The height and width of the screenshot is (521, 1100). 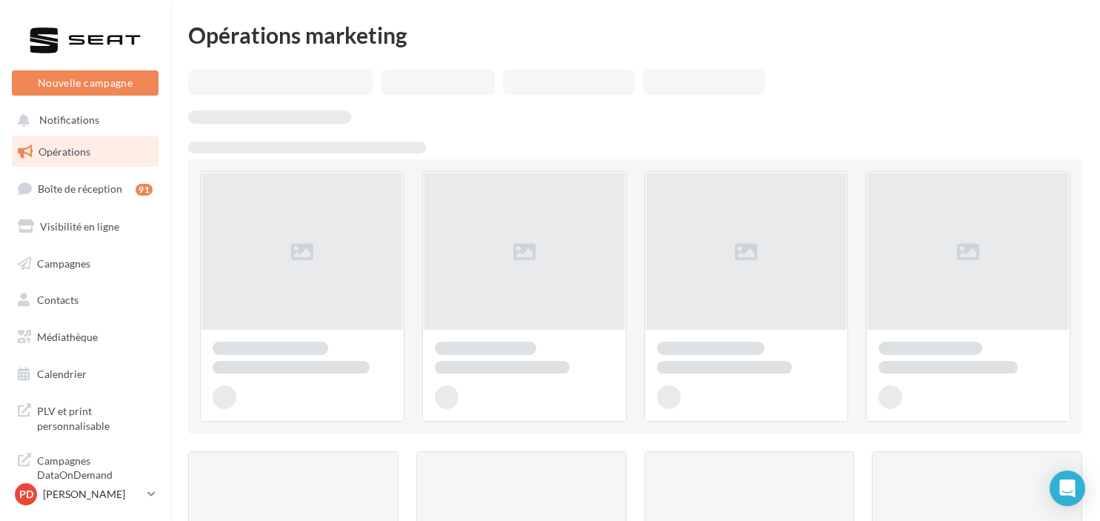 What do you see at coordinates (85, 466) in the screenshot?
I see `a: Campagnes DataOnDemand` at bounding box center [85, 466].